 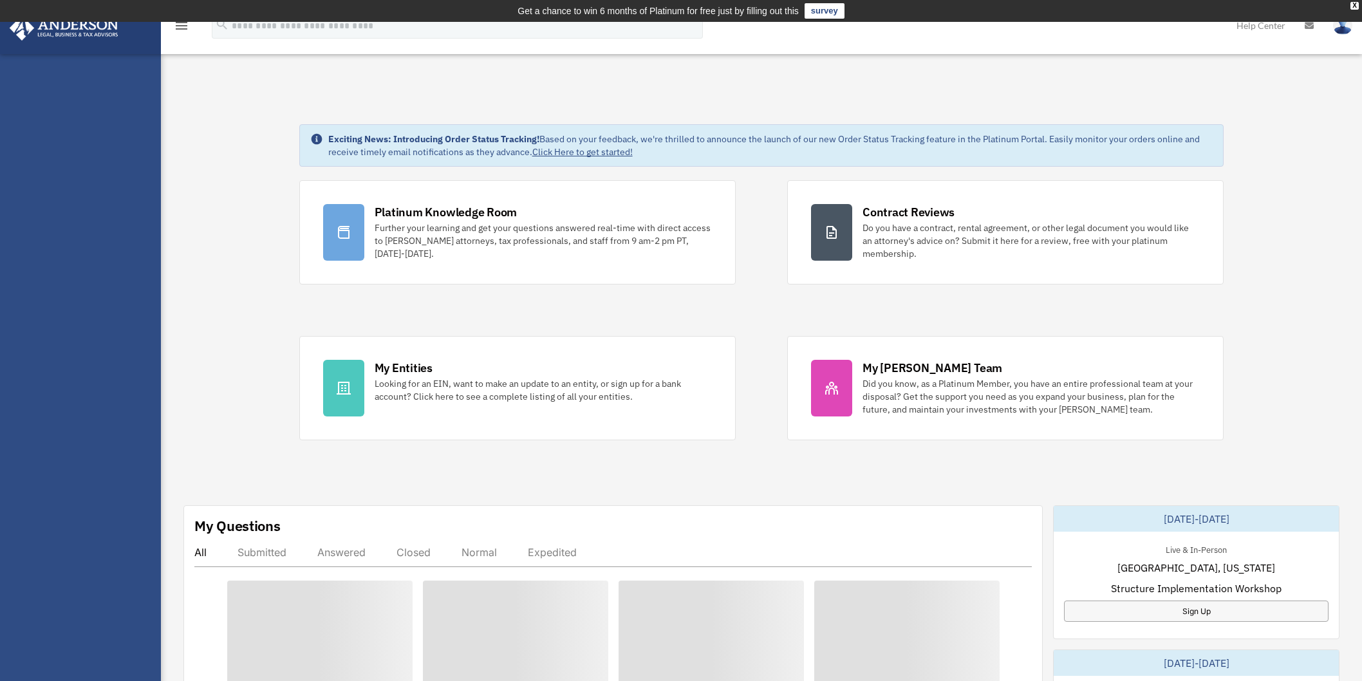 What do you see at coordinates (658, 11) in the screenshot?
I see `div: Get a chance to win 6 months of Platinum for free just by filling out this` at bounding box center [658, 11].